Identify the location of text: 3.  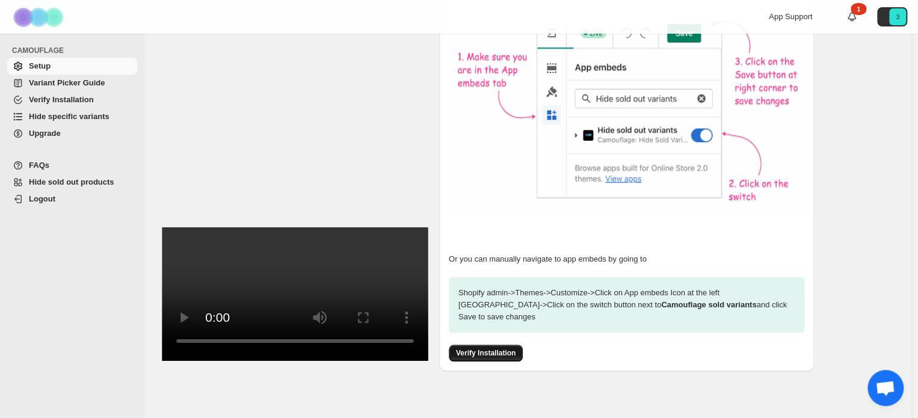
(898, 17).